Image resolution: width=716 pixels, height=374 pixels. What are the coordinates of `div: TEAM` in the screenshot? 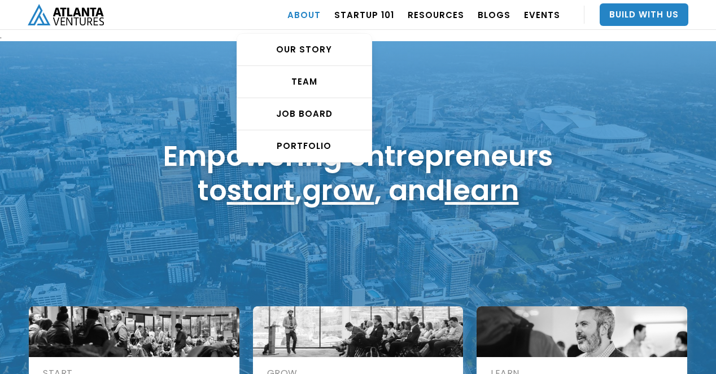 It's located at (304, 82).